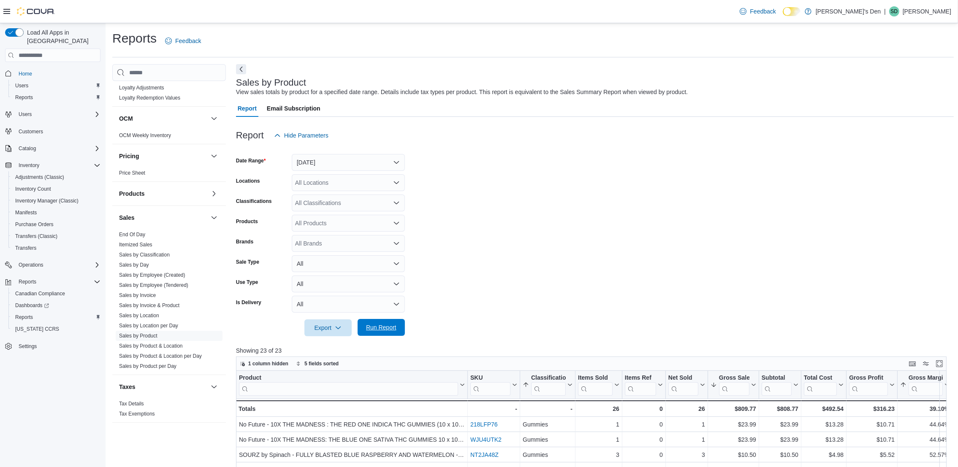 The image size is (958, 467). Describe the element at coordinates (36, 11) in the screenshot. I see `img: Cova` at that location.